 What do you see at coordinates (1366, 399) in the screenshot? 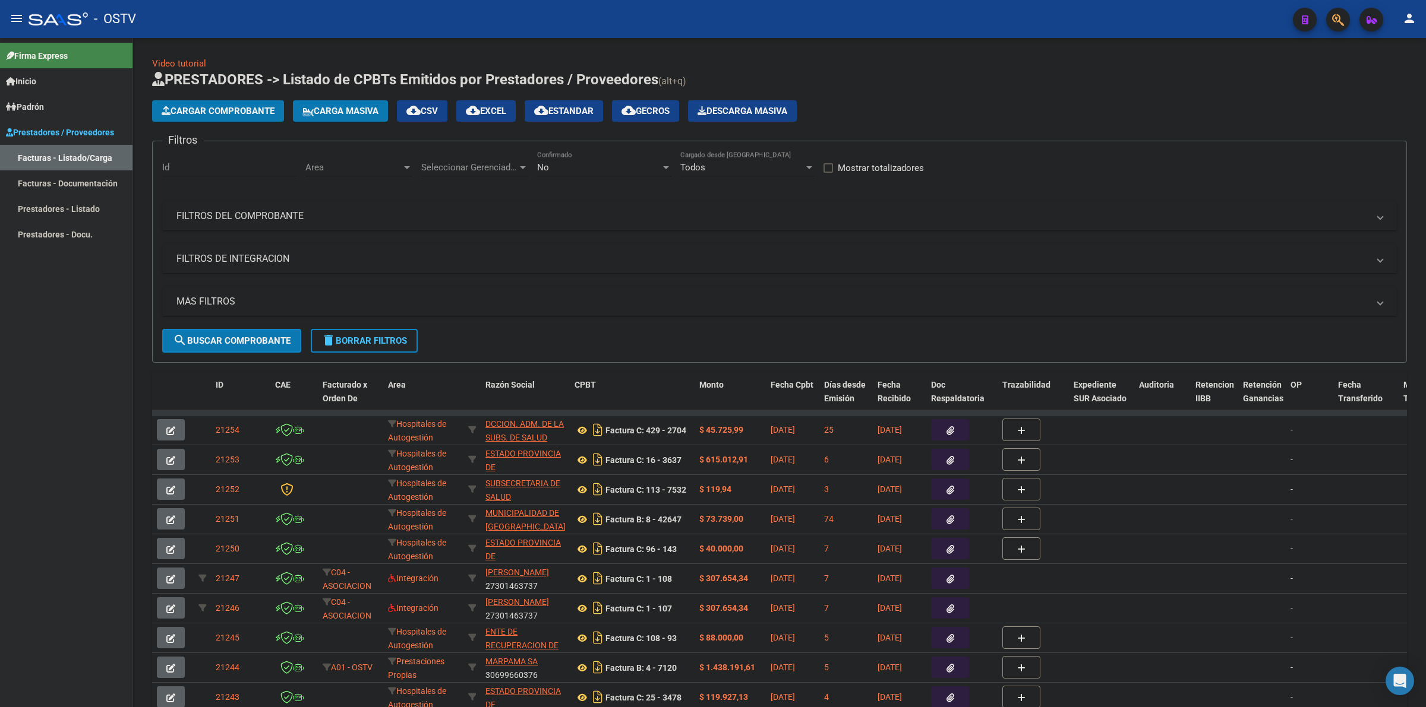
I see `datatable-header-cell: Fecha Transferido` at bounding box center [1366, 399].